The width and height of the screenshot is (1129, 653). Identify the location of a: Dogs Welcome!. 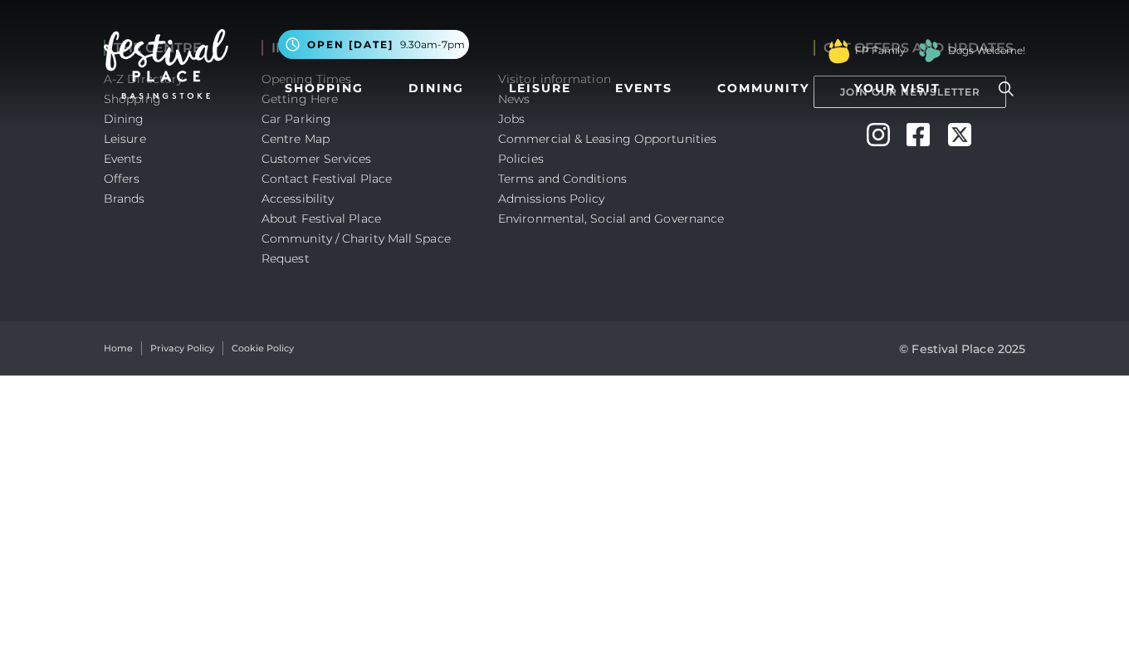
(986, 51).